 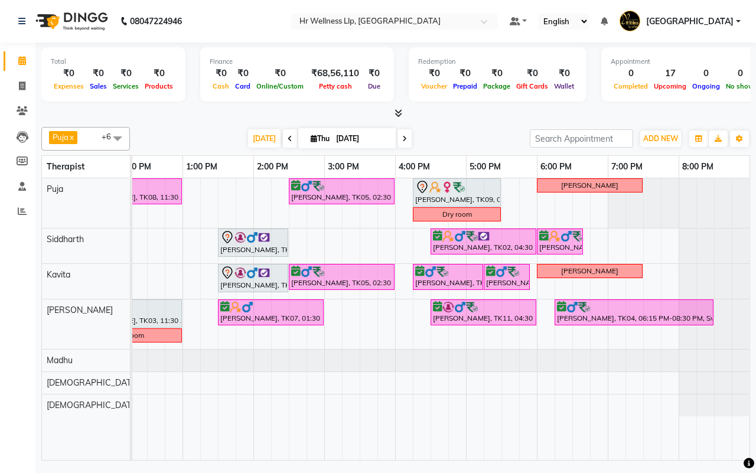 I want to click on a: x, so click(x=71, y=137).